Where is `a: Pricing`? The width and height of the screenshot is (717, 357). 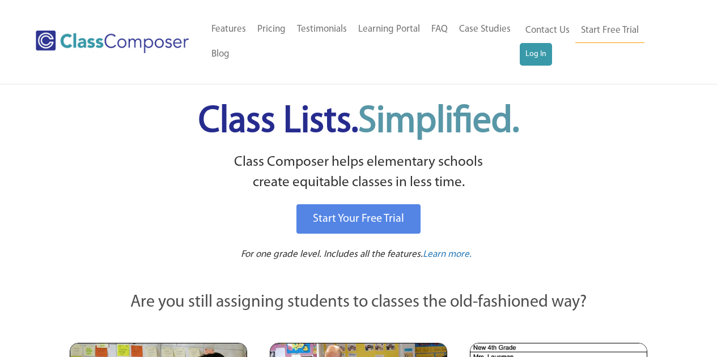 a: Pricing is located at coordinates (271, 29).